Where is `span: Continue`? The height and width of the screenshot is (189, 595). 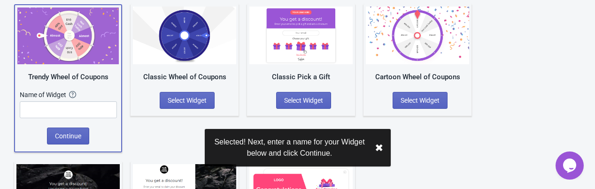
span: Continue is located at coordinates (68, 136).